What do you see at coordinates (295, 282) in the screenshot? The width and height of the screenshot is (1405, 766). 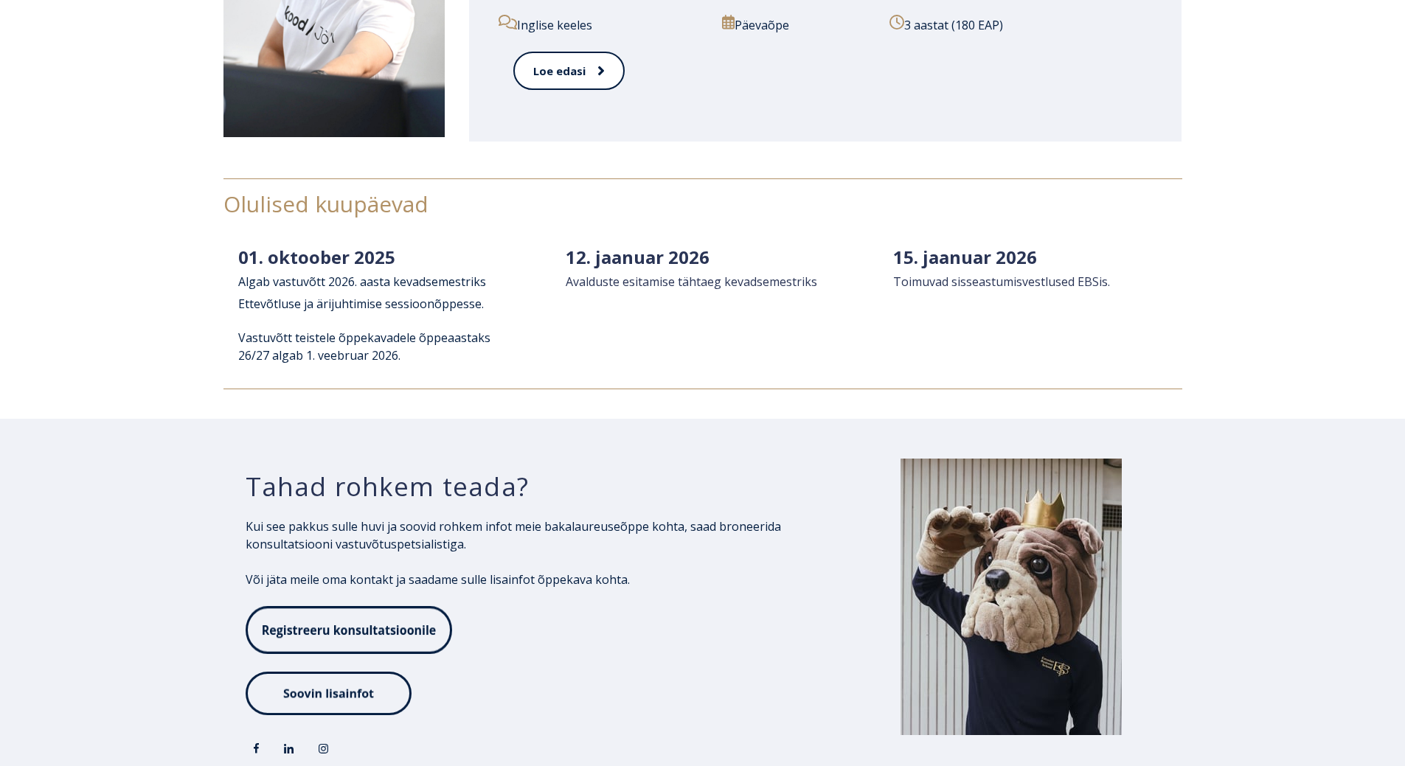 I see `span: ab vastuvõtt 2` at bounding box center [295, 282].